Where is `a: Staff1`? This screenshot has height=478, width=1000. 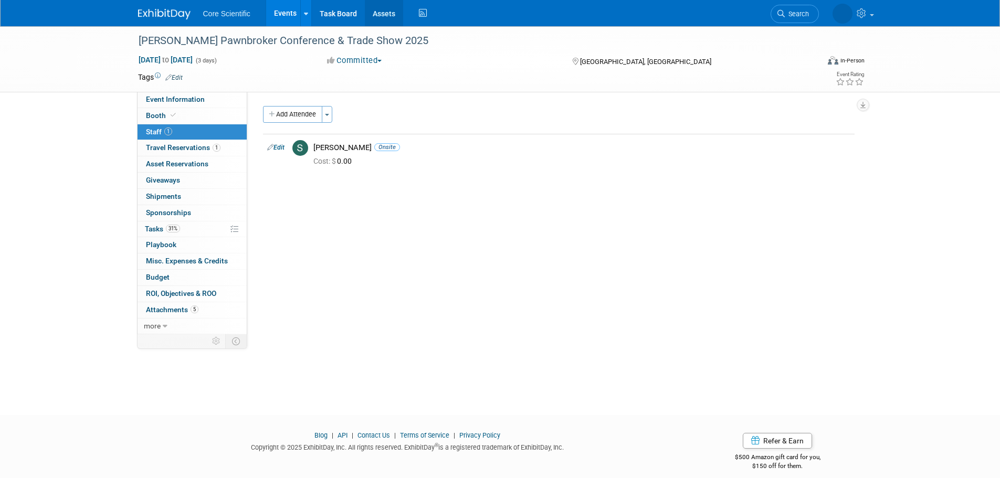
a: Staff1 is located at coordinates (192, 132).